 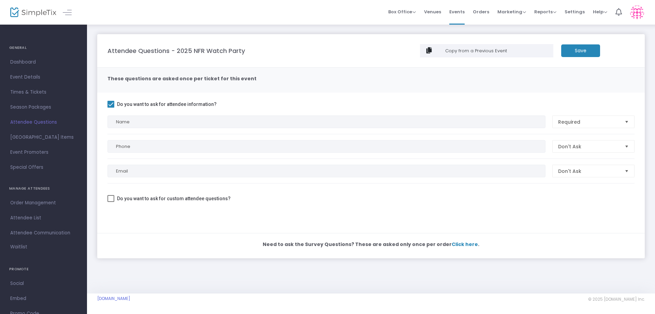 I want to click on span: Attendee Questions, so click(x=43, y=122).